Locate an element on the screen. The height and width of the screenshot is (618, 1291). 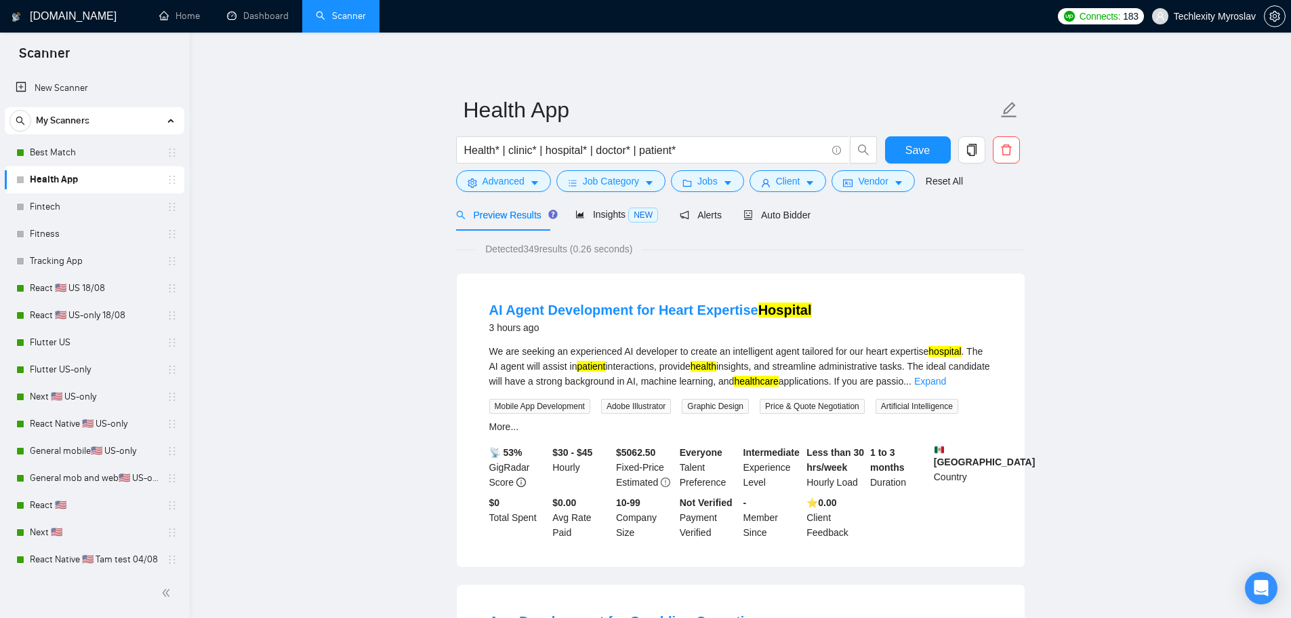
a: Next 🇺🇸 US-only is located at coordinates (94, 397).